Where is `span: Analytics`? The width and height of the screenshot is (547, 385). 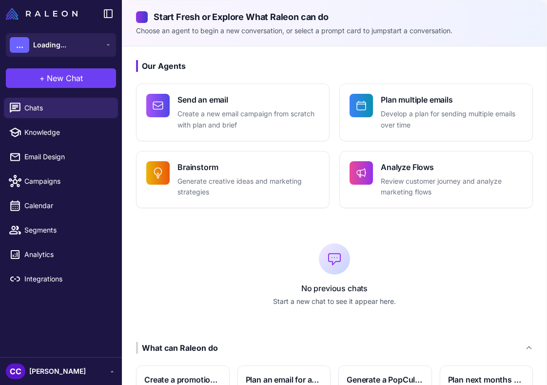 span: Analytics is located at coordinates (67, 254).